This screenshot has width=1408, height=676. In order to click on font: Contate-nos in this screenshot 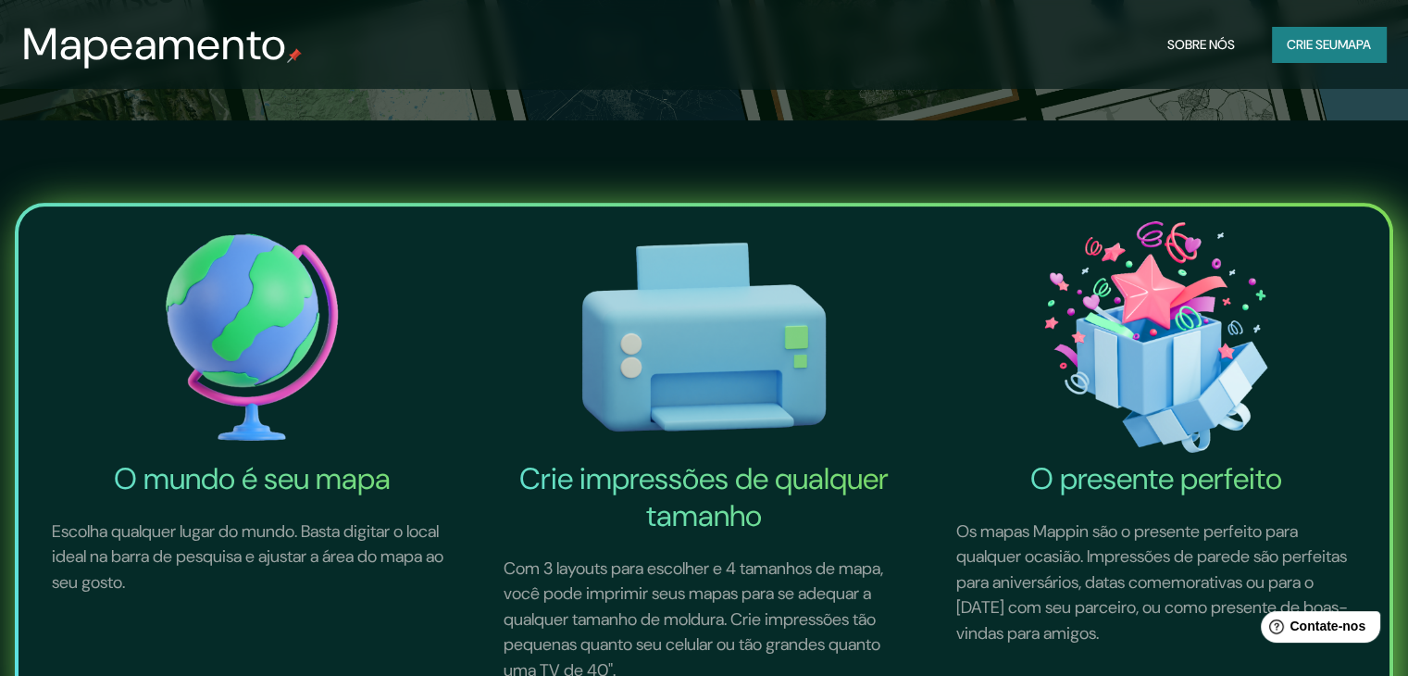, I will do `click(84, 22)`.